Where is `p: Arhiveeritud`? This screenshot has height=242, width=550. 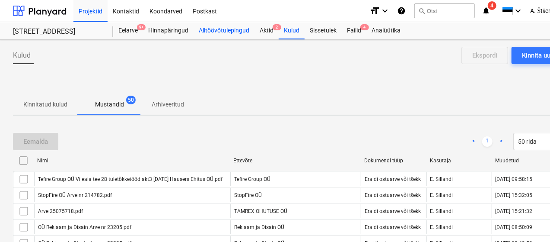
p: Arhiveeritud is located at coordinates (168, 104).